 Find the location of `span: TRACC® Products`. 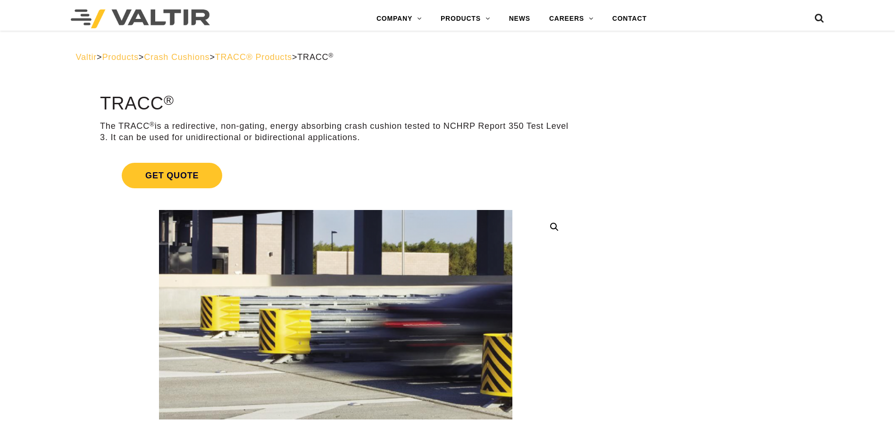

span: TRACC® Products is located at coordinates (253, 57).